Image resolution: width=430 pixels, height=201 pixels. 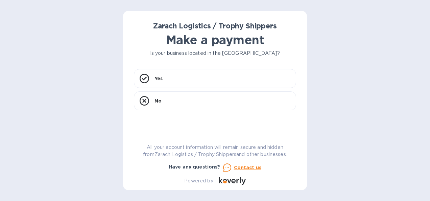 I want to click on p: All your account information will remain secure and hidden from Zarach Logistics / Trophy Shipper..., so click(x=215, y=151).